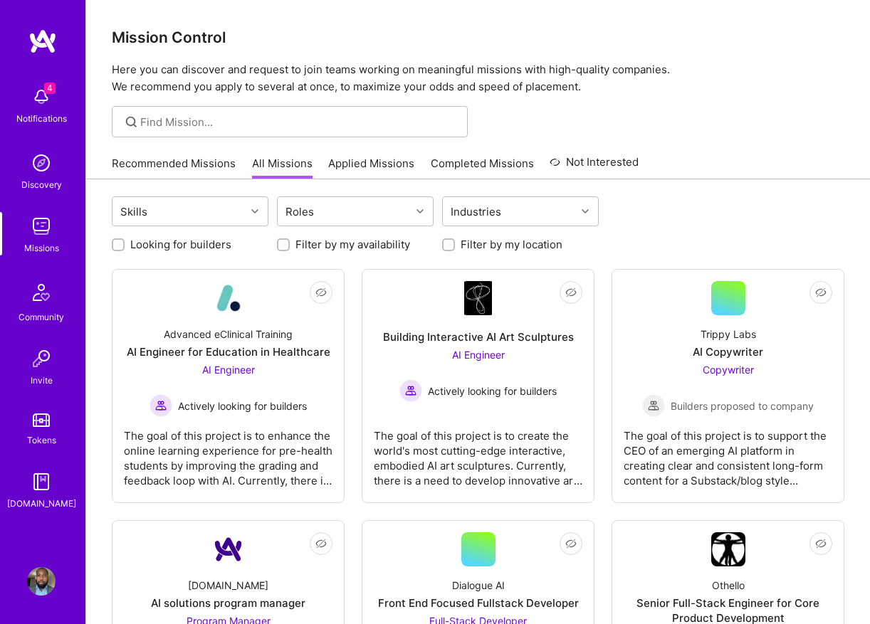 This screenshot has width=870, height=624. What do you see at coordinates (134, 211) in the screenshot?
I see `div: Skills` at bounding box center [134, 211].